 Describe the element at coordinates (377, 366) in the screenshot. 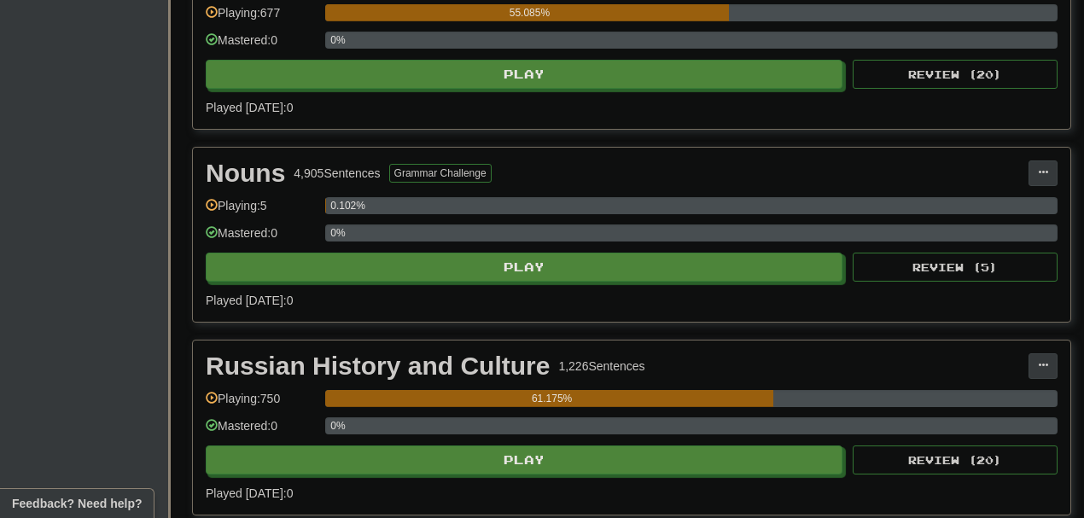

I see `div: Russian History and Culture` at that location.